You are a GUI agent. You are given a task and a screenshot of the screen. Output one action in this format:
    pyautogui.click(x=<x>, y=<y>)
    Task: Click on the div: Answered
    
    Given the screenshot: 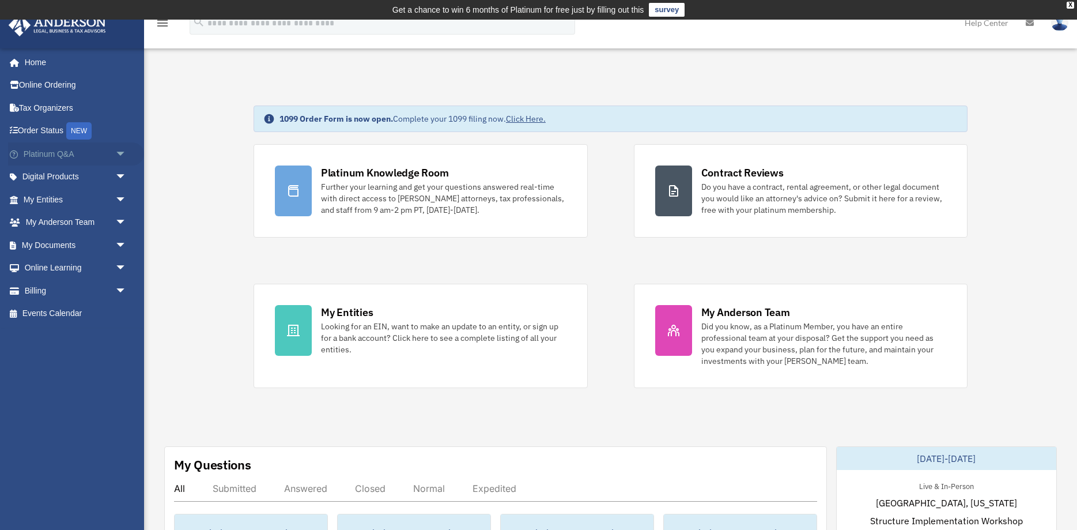 What is the action you would take?
    pyautogui.click(x=305, y=488)
    